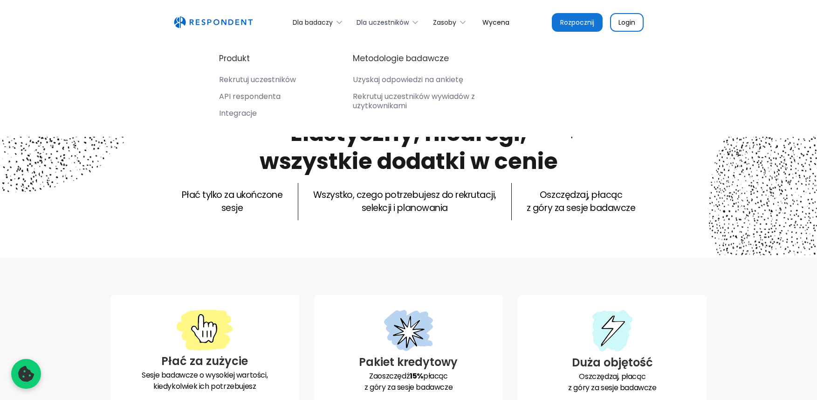 The height and width of the screenshot is (400, 817). What do you see at coordinates (257, 98) in the screenshot?
I see `a: API respondenta` at bounding box center [257, 98].